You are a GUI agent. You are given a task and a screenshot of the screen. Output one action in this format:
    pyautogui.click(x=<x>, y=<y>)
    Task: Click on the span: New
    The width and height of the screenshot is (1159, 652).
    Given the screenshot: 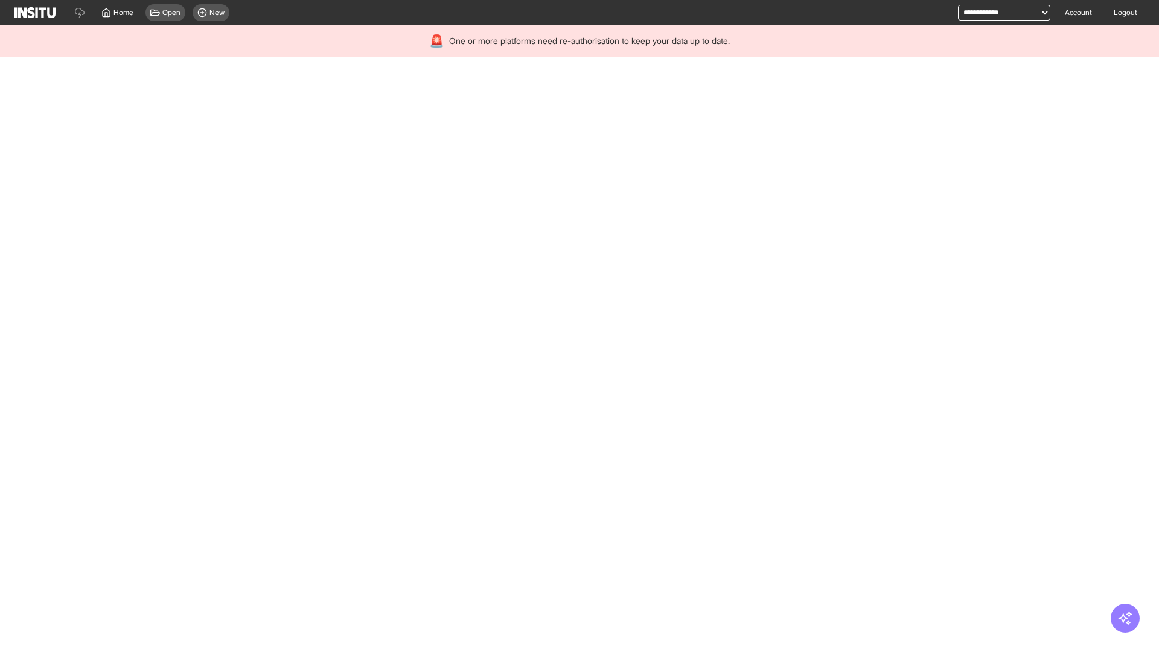 What is the action you would take?
    pyautogui.click(x=217, y=13)
    